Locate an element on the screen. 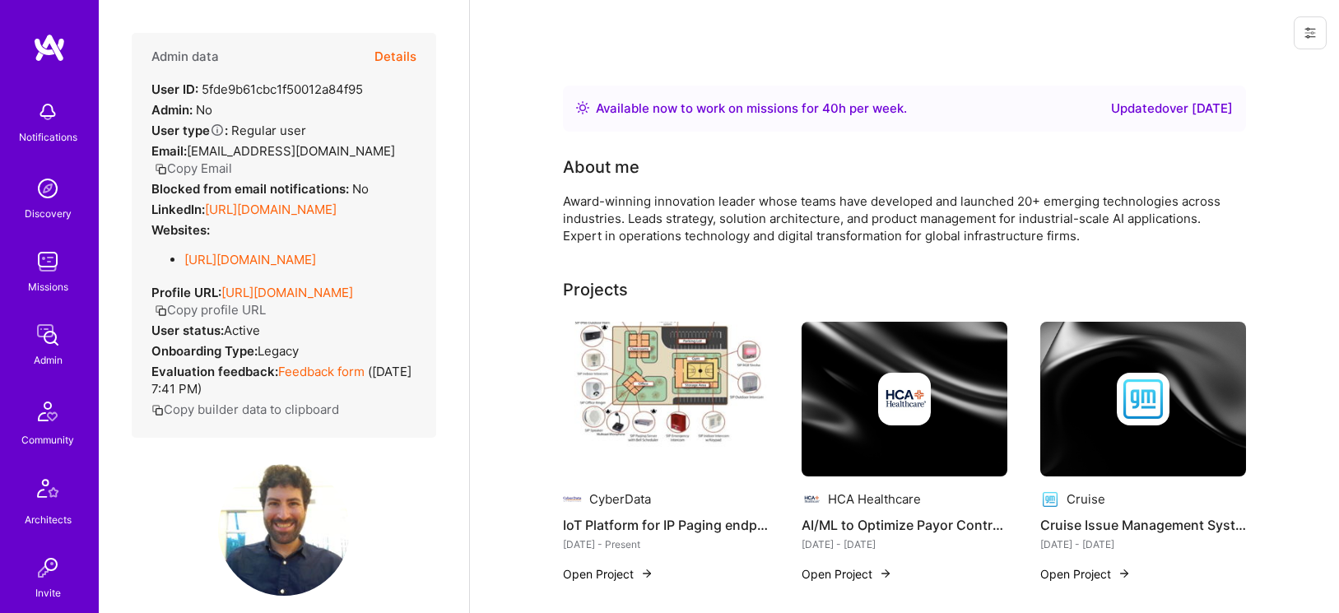 The image size is (1339, 613). div: Admin is located at coordinates (48, 360).